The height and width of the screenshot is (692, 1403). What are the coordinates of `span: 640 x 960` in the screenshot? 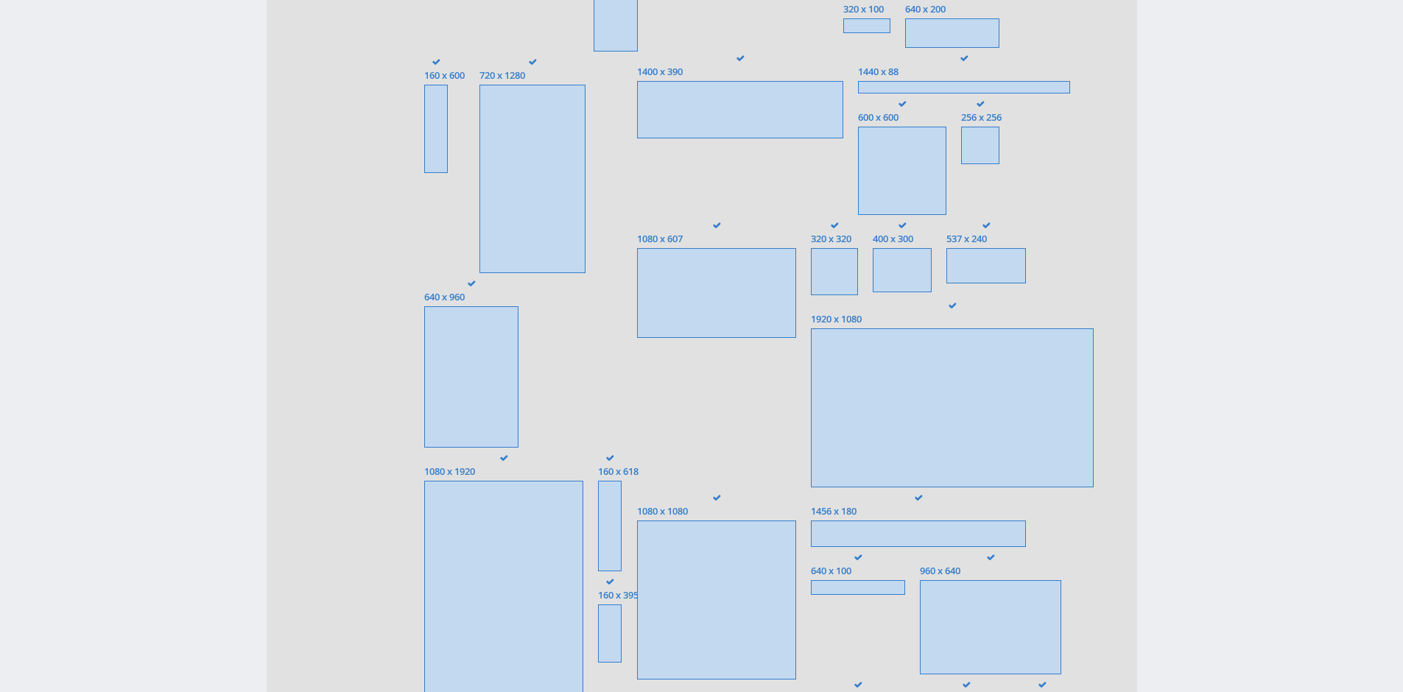 It's located at (471, 297).